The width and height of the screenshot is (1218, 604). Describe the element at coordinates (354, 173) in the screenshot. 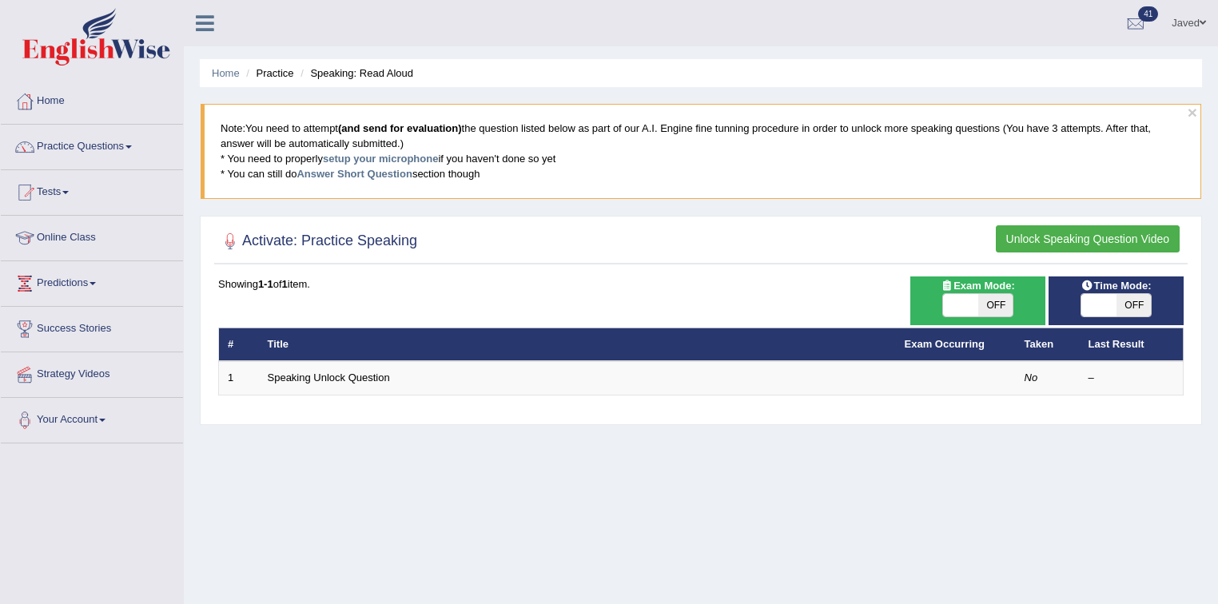

I see `a: Answer Short Question` at that location.